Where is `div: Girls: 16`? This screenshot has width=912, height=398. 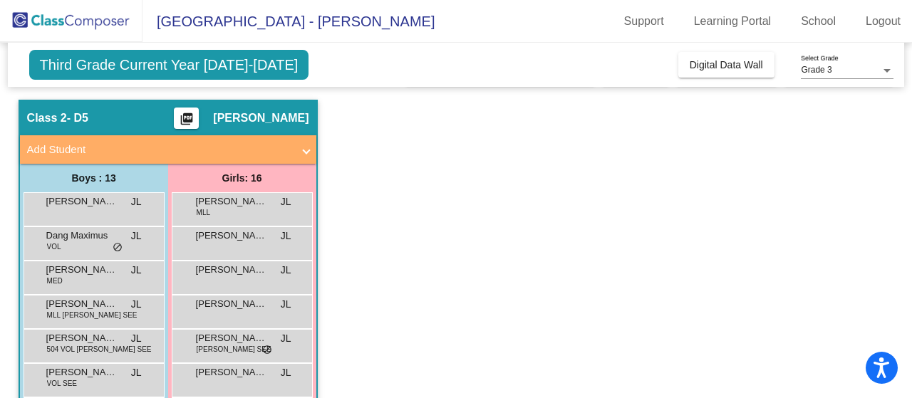
div: Girls: 16 is located at coordinates (242, 178).